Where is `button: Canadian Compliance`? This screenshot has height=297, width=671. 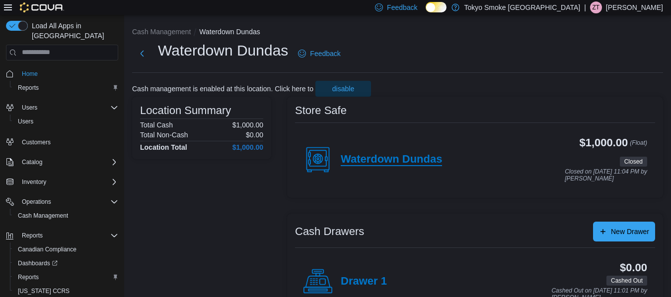
button: Canadian Compliance is located at coordinates (66, 250).